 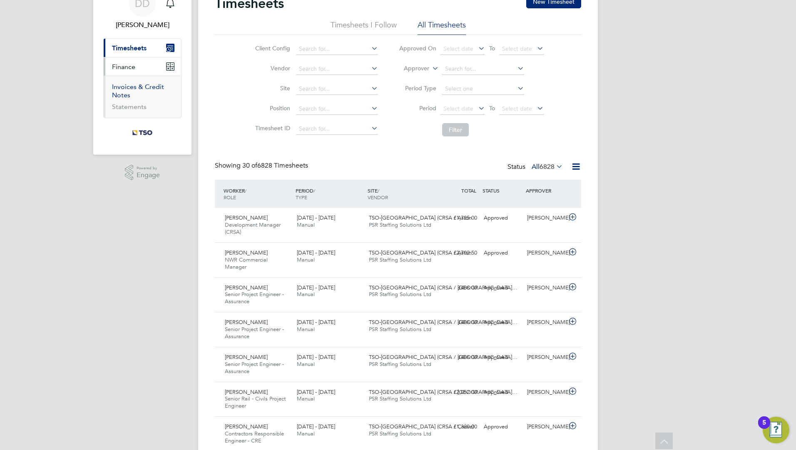 I want to click on label: Approver, so click(x=410, y=69).